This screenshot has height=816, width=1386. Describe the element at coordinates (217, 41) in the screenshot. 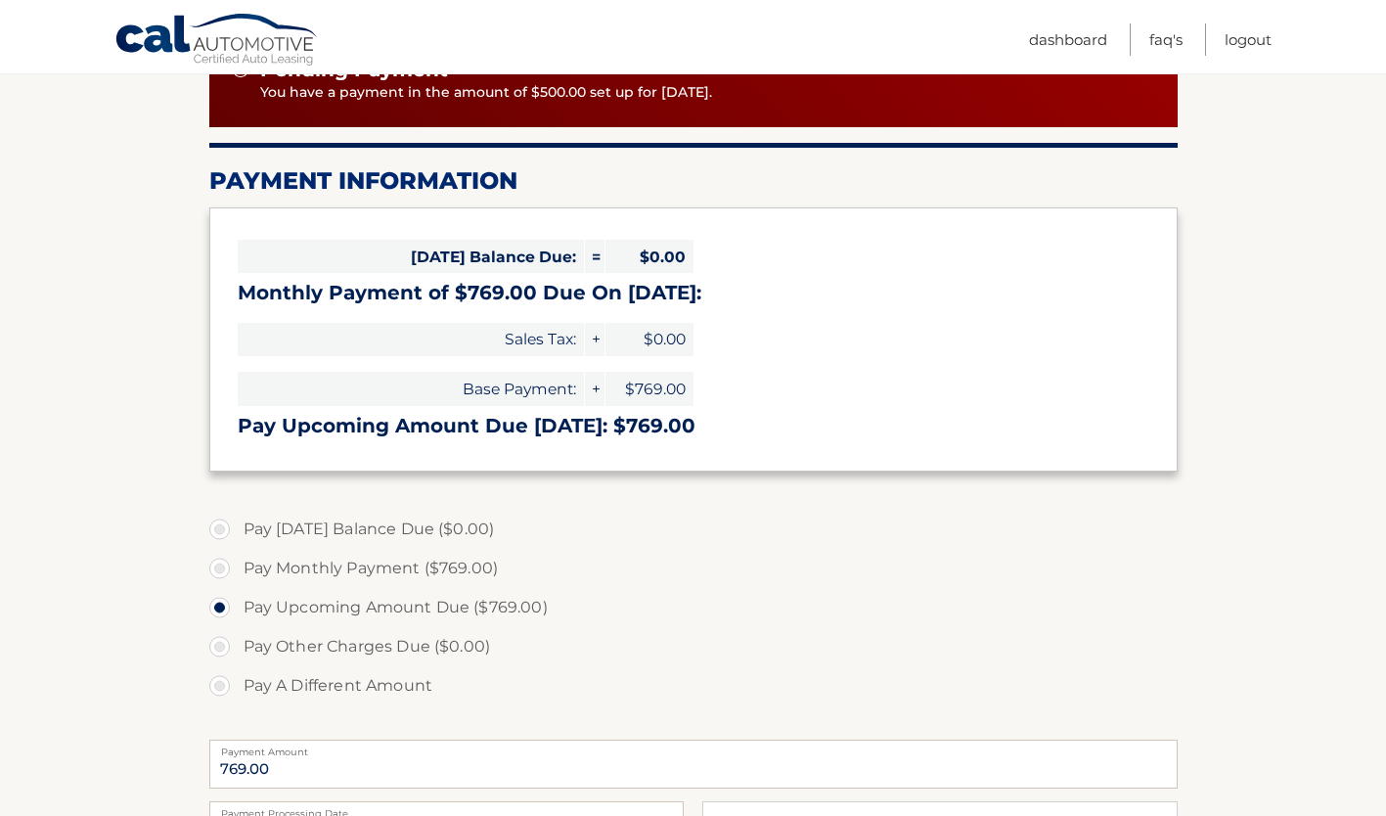

I see `a: Cal Automotive` at that location.